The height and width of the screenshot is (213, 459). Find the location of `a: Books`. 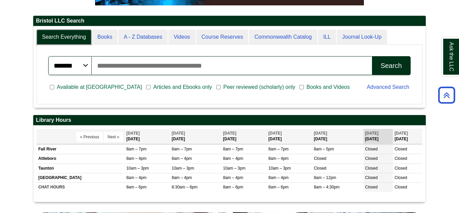

a: Books is located at coordinates (105, 37).